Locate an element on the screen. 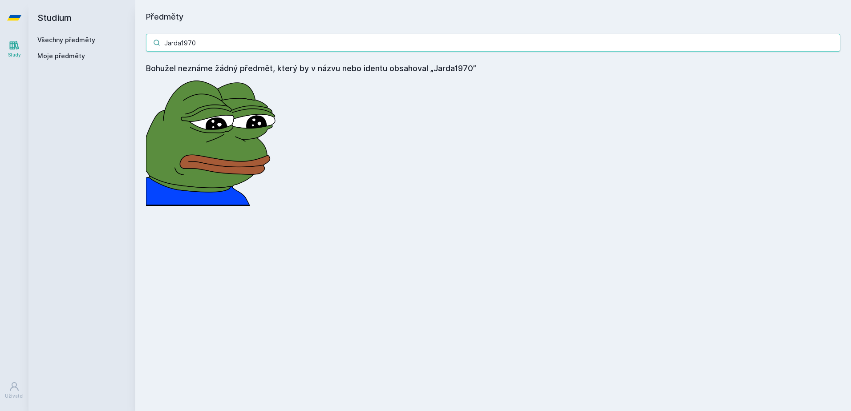 This screenshot has height=411, width=851. h1: Předměty is located at coordinates (493, 17).